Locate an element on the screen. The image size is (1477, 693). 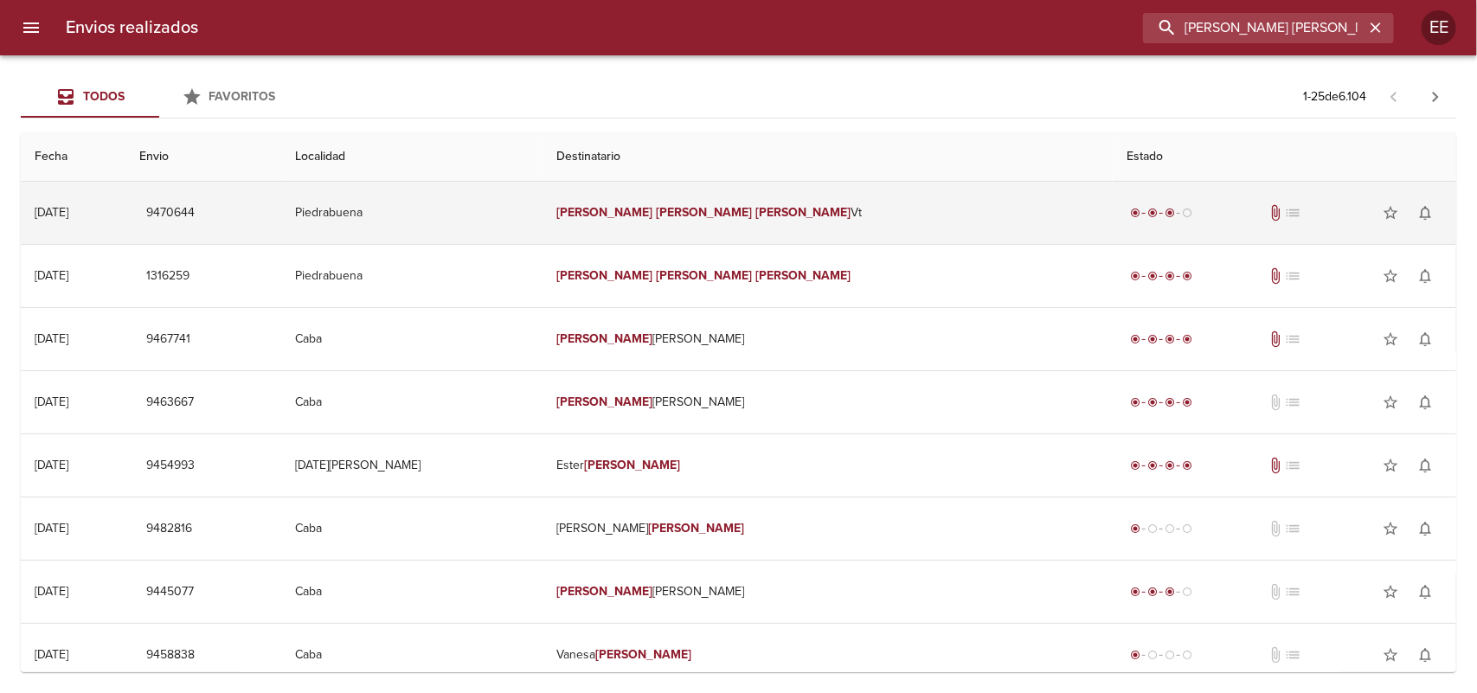
h6: Envios realizados is located at coordinates (132, 28).